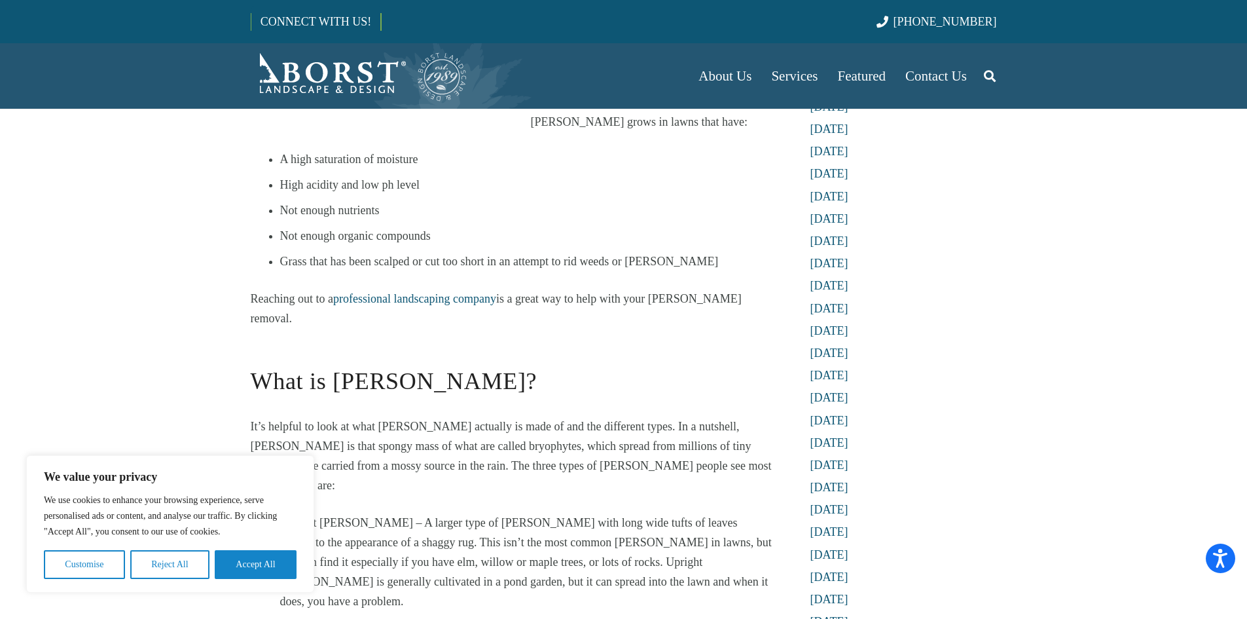  What do you see at coordinates (725, 76) in the screenshot?
I see `a: About Us` at bounding box center [725, 76].